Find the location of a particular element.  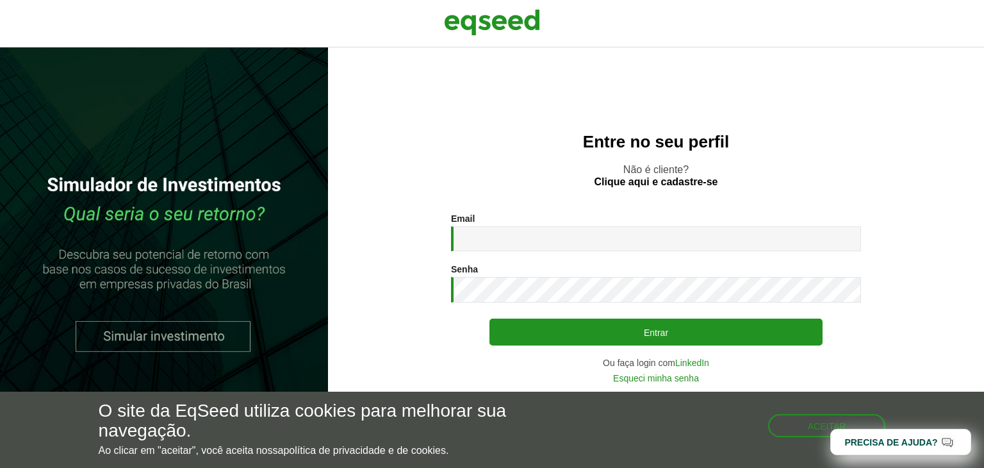

img: EqSeed Logo is located at coordinates (492, 22).